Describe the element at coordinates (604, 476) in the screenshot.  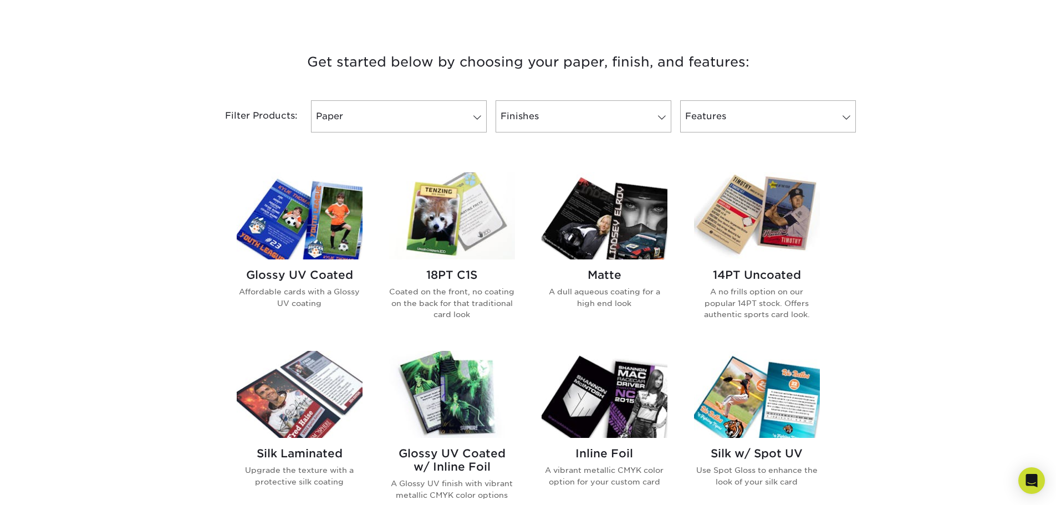
I see `p: A vibrant metallic CMYK color option for your custom card` at that location.